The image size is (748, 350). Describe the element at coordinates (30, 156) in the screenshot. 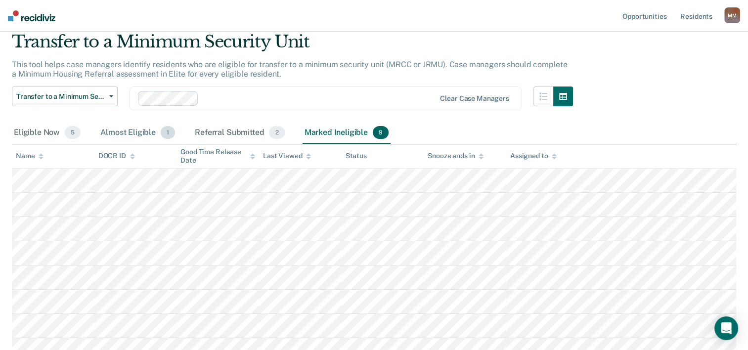

I see `div: Name` at that location.